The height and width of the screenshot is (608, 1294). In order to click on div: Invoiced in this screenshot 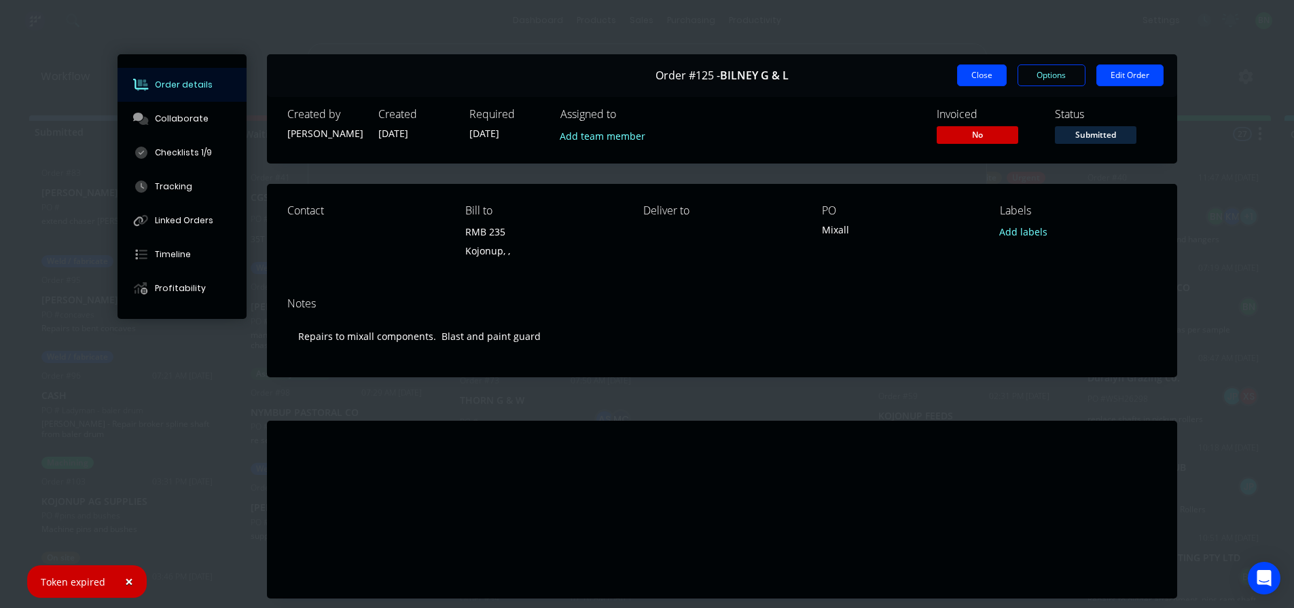, I will do `click(987, 114)`.